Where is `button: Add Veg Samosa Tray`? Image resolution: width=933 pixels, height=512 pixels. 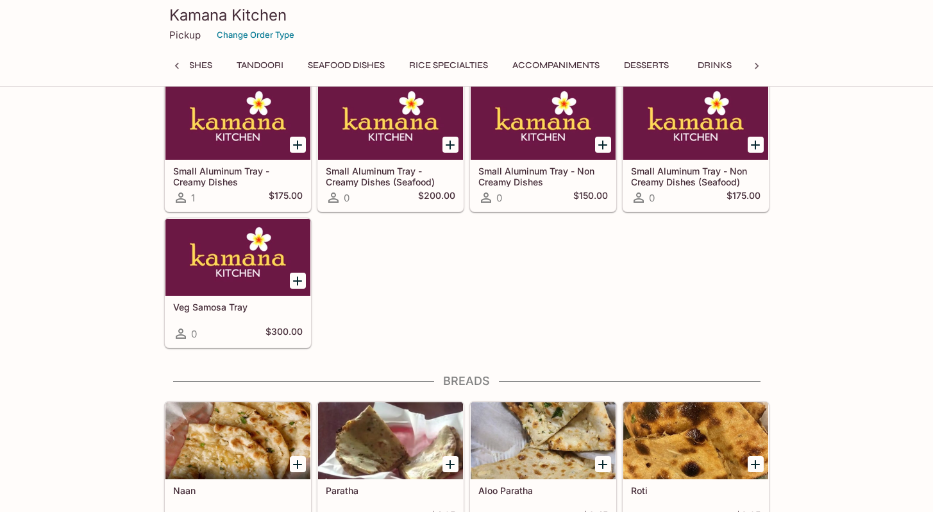
button: Add Veg Samosa Tray is located at coordinates (298, 280).